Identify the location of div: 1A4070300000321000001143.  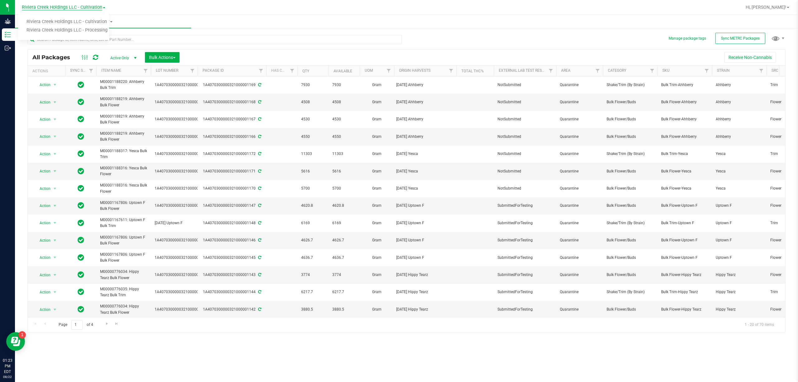
(232, 275).